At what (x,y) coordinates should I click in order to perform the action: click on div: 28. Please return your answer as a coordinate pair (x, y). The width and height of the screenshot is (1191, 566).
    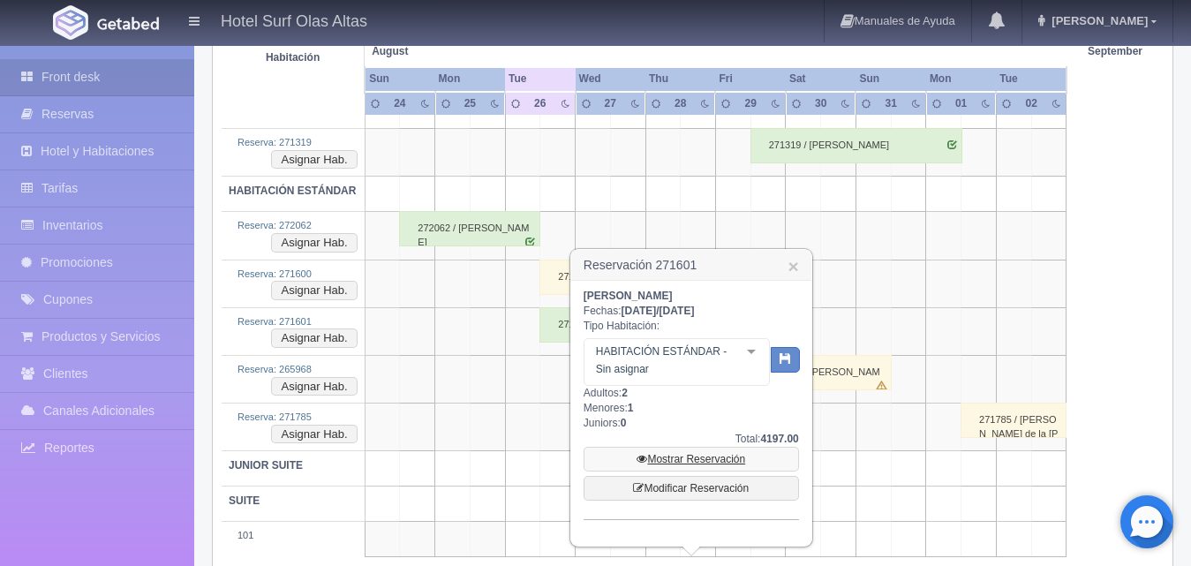
    Looking at the image, I should click on (680, 102).